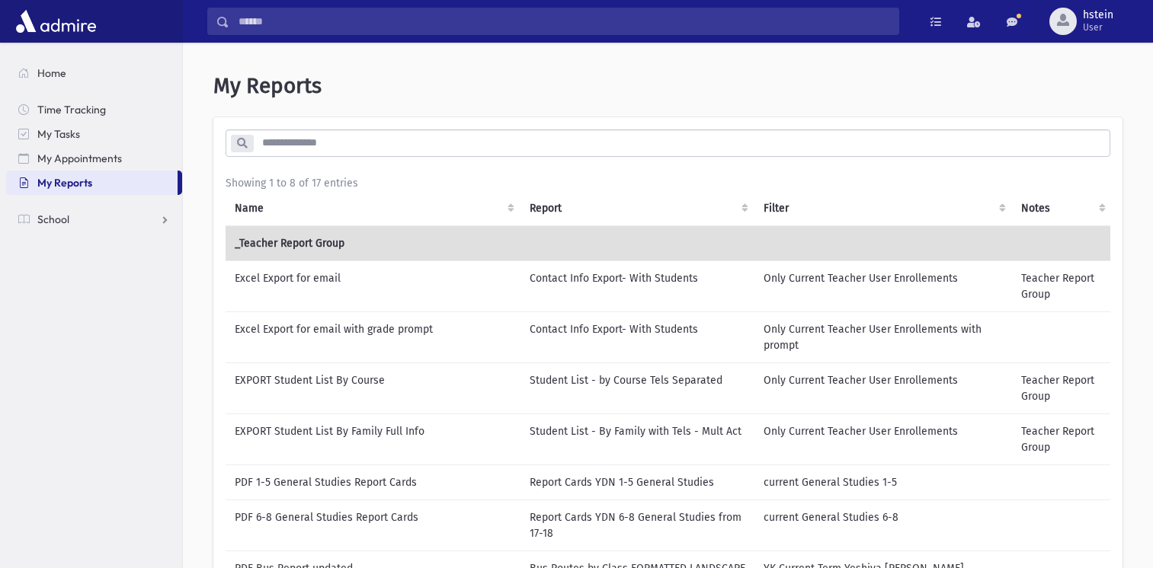  What do you see at coordinates (94, 110) in the screenshot?
I see `a: Time Tracking` at bounding box center [94, 110].